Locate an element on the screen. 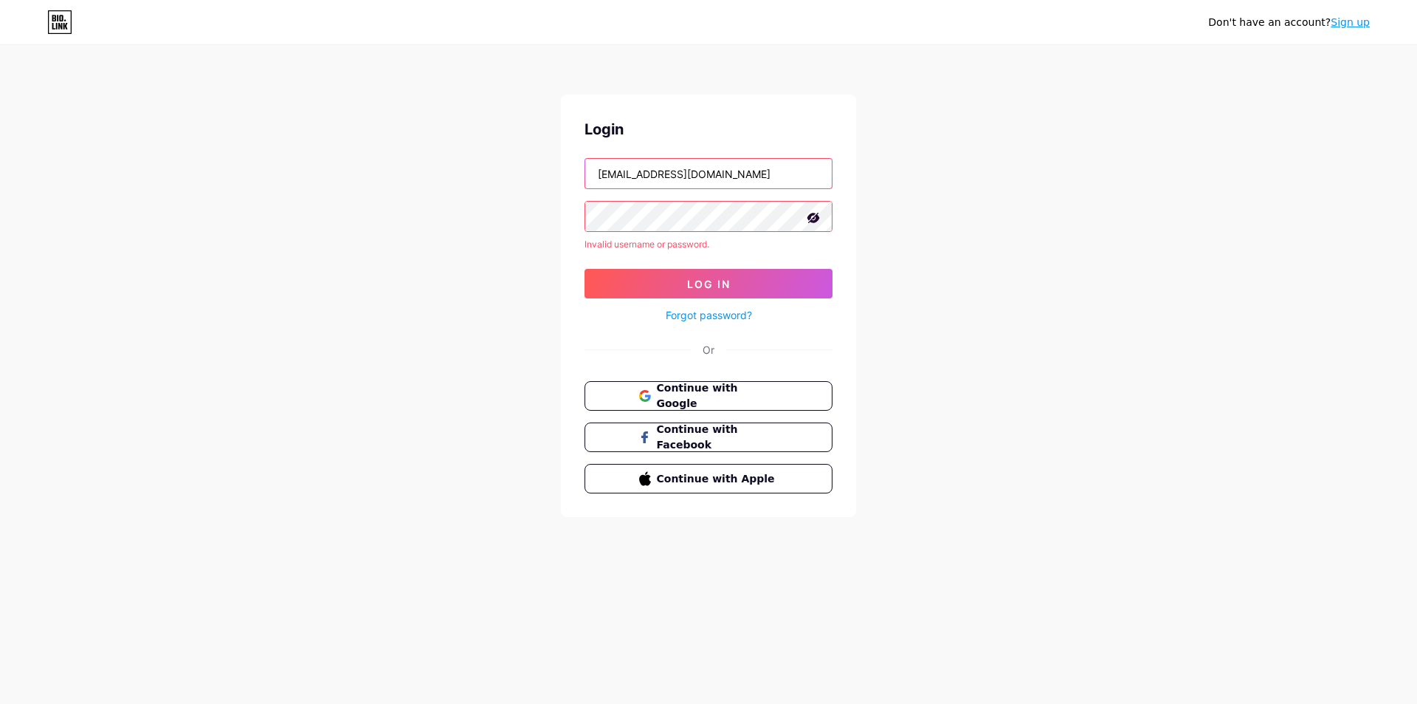  a: Forgot password? is located at coordinates (709, 314).